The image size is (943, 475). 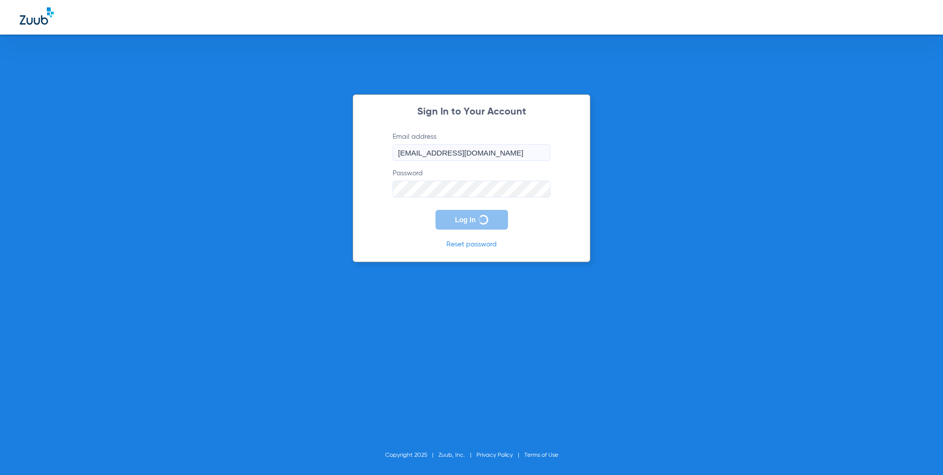 What do you see at coordinates (472, 244) in the screenshot?
I see `a: Reset password` at bounding box center [472, 244].